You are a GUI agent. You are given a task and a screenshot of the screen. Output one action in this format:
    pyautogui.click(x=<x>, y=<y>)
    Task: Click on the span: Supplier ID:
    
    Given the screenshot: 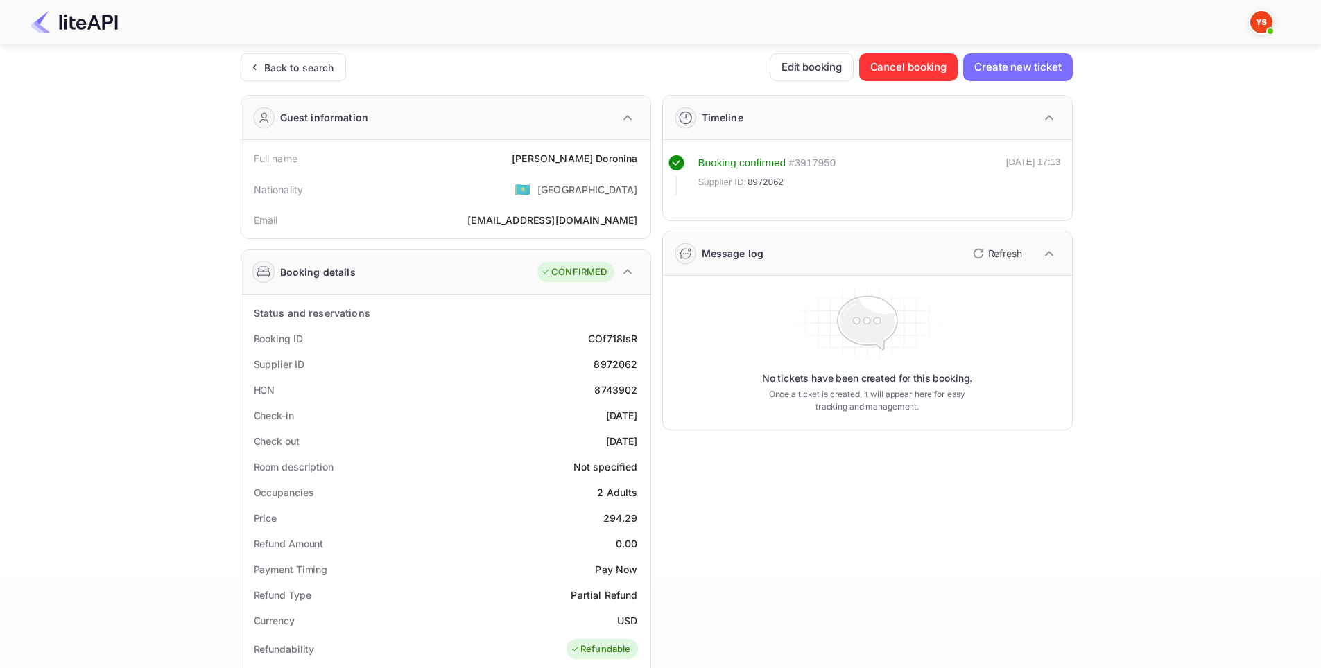 What is the action you would take?
    pyautogui.click(x=722, y=182)
    